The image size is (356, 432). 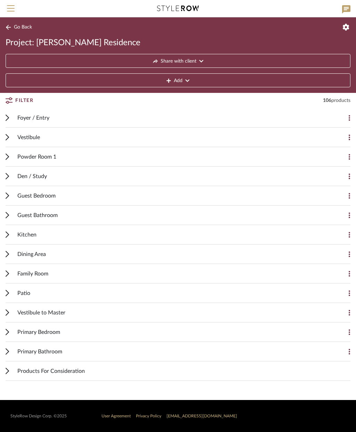 What do you see at coordinates (51, 371) in the screenshot?
I see `span: Products For Consideration` at bounding box center [51, 371].